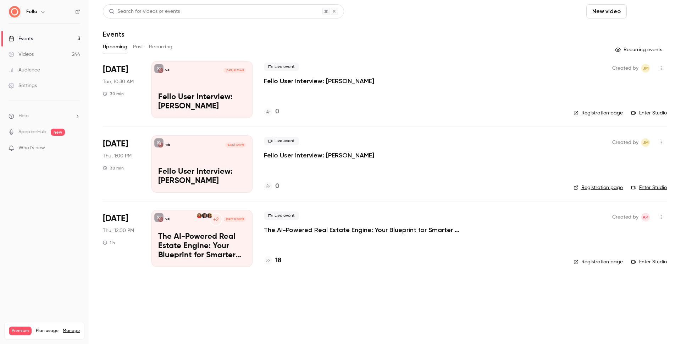 The width and height of the screenshot is (681, 344). What do you see at coordinates (216, 219) in the screenshot?
I see `div: +2` at bounding box center [216, 219].